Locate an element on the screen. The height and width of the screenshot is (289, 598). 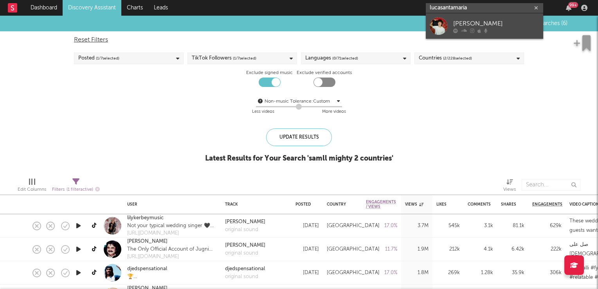
div: Not your typical wedding singer 🖤🤘🏼 Alt Emo Pop Punk 1/3 of @altweddingfair is located at coordinates (172, 226).